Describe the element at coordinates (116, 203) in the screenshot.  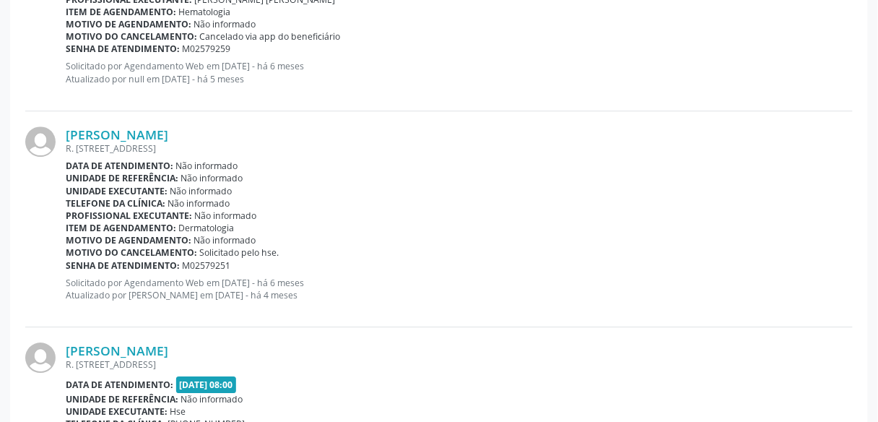
I see `b: Telefone da clínica:` at that location.